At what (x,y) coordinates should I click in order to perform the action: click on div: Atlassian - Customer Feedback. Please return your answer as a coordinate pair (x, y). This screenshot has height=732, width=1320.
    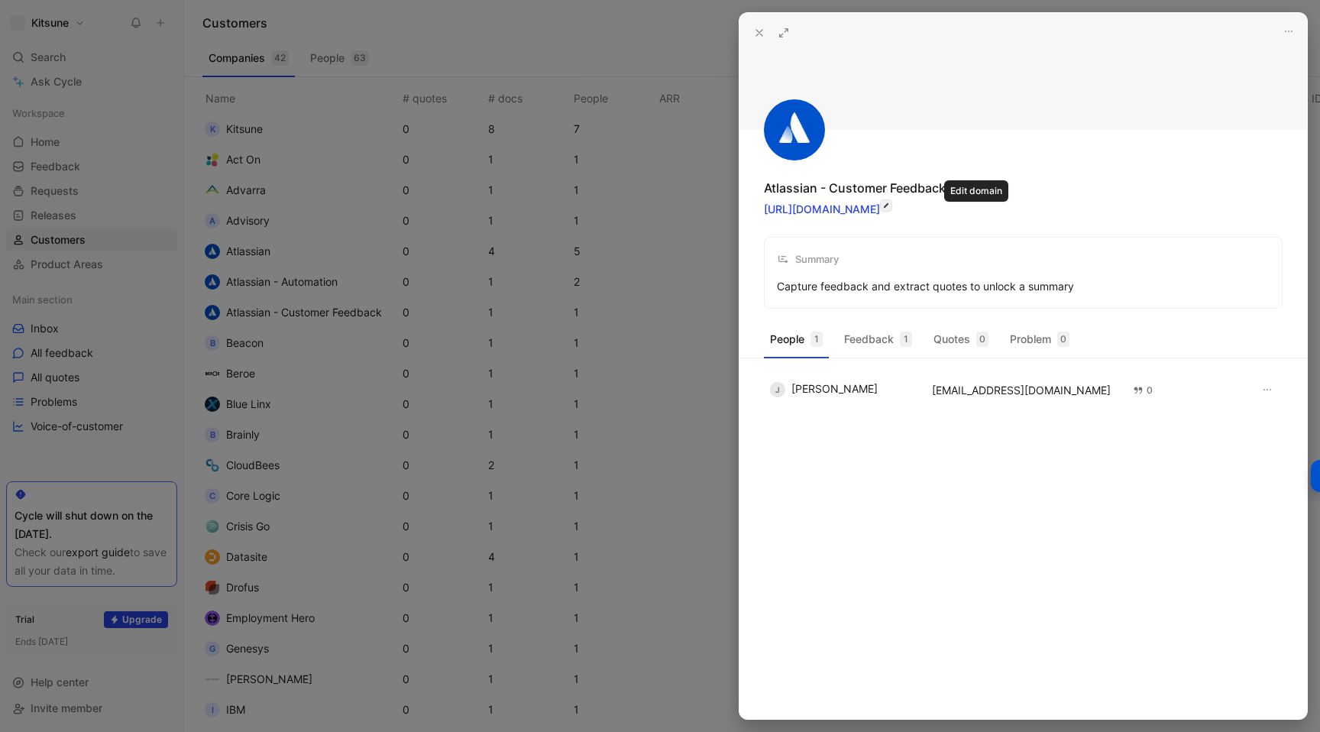
    Looking at the image, I should click on (855, 188).